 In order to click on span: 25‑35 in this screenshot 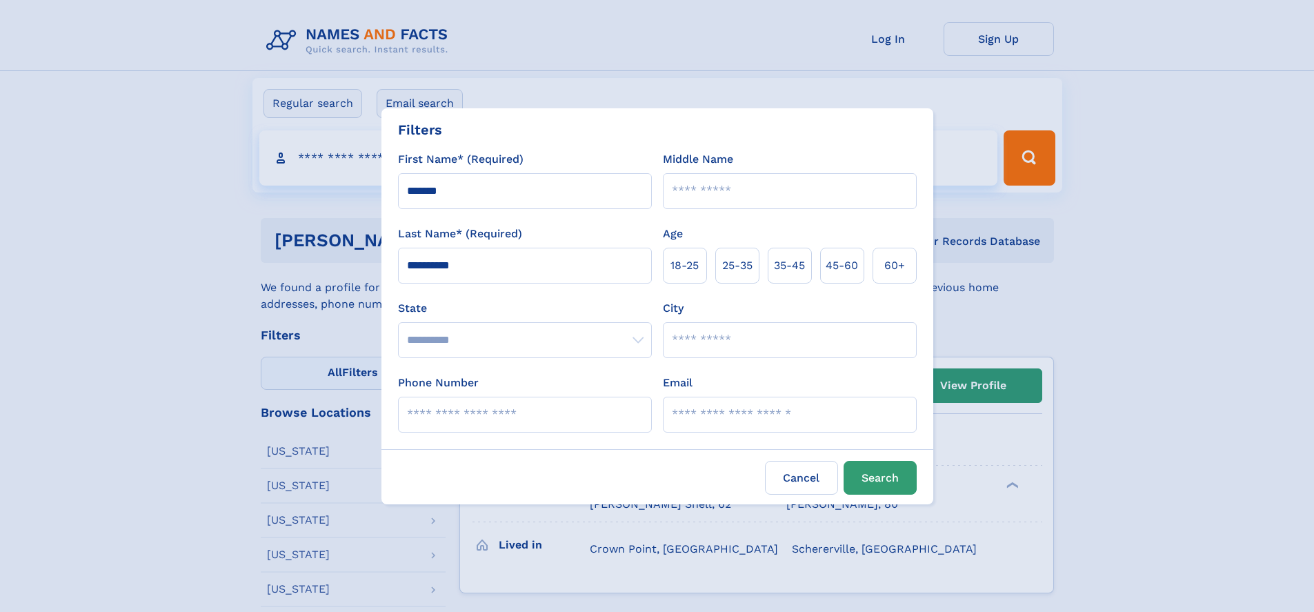, I will do `click(737, 265)`.